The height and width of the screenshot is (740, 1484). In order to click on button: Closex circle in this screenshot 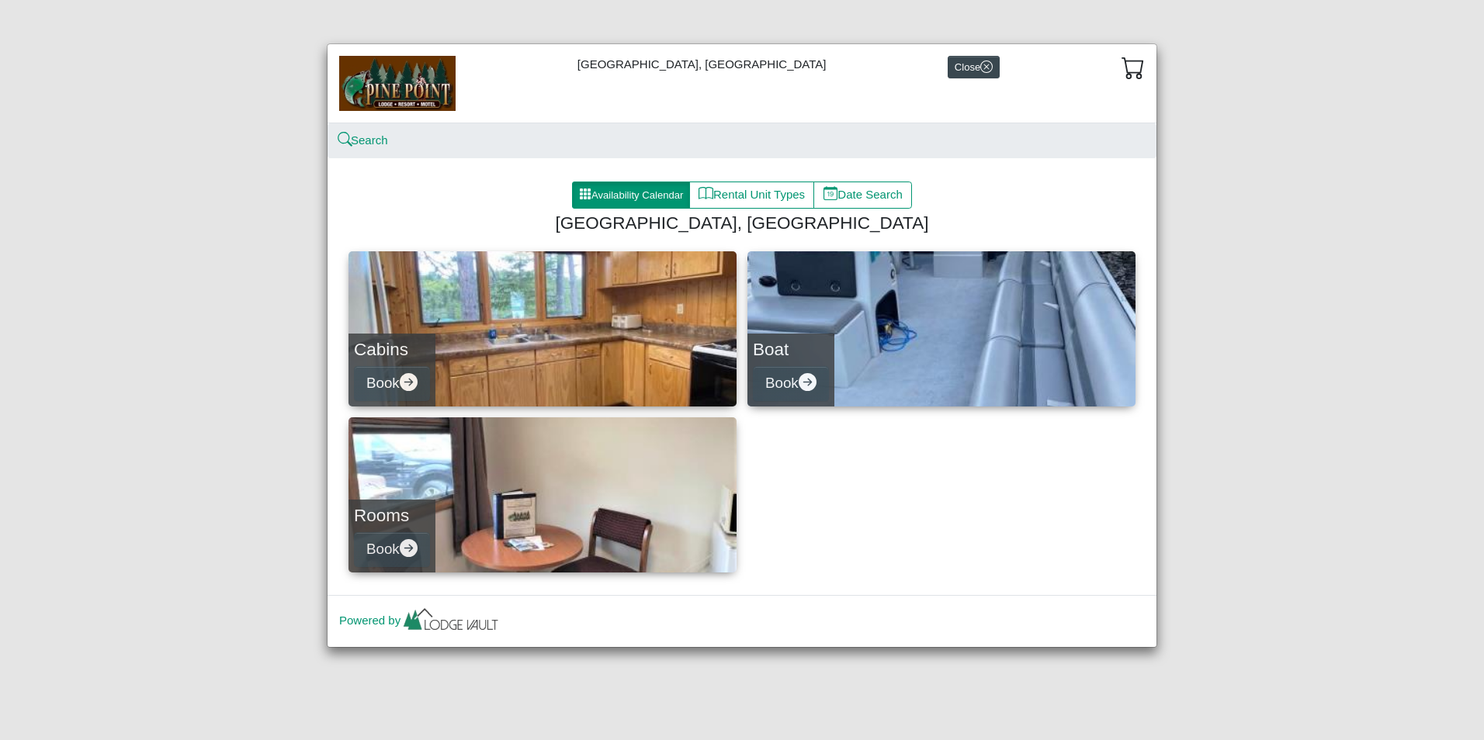, I will do `click(973, 67)`.